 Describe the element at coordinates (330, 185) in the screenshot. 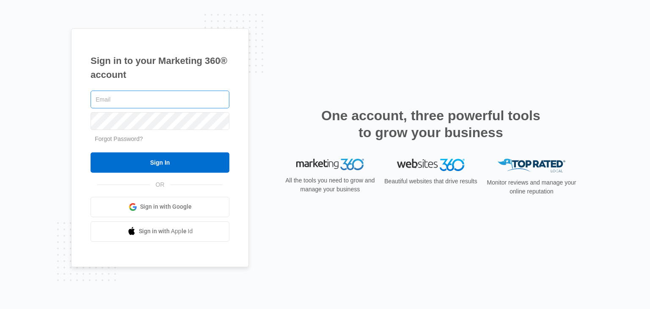

I see `p: All the tools you need to grow and manage your business` at that location.